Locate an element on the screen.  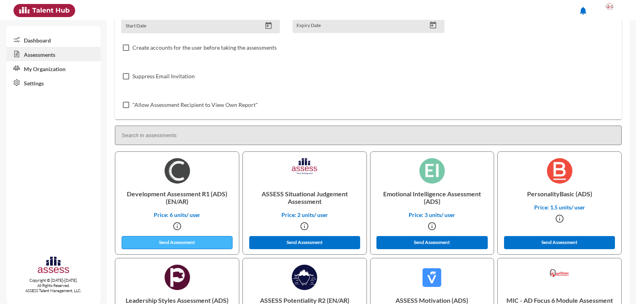
p: Emotional Intelligence Assessment (ADS) is located at coordinates (432, 198).